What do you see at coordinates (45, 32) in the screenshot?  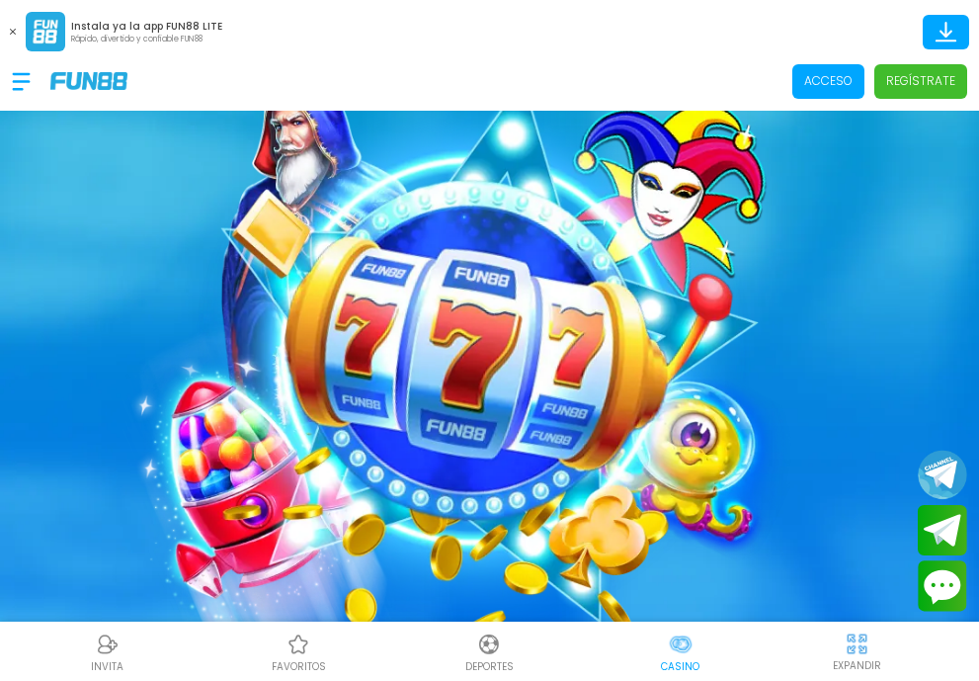 I see `img: App Logo` at bounding box center [45, 32].